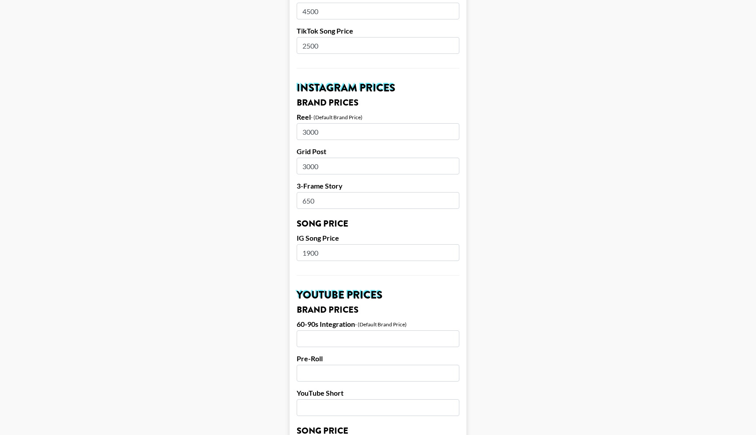  Describe the element at coordinates (378, 238) in the screenshot. I see `label: IG Song Price` at that location.